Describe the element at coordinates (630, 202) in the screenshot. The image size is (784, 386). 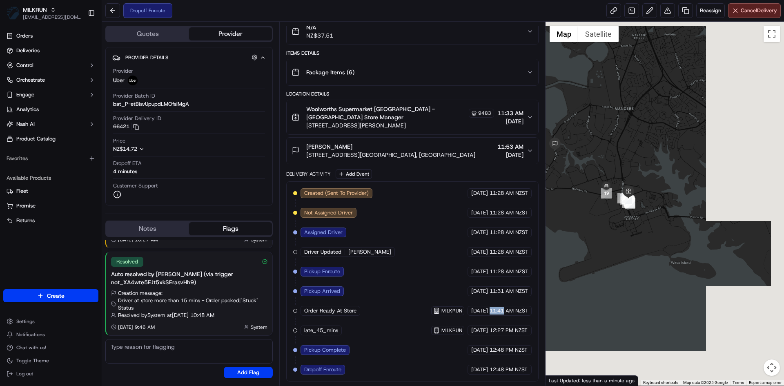
I see `div: 2` at that location.